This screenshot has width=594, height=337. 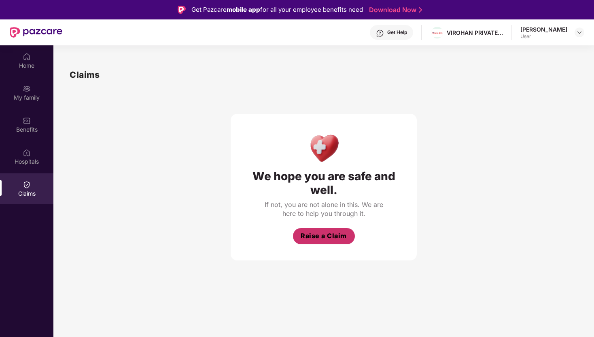 I want to click on button: Raise a Claim, so click(x=324, y=236).